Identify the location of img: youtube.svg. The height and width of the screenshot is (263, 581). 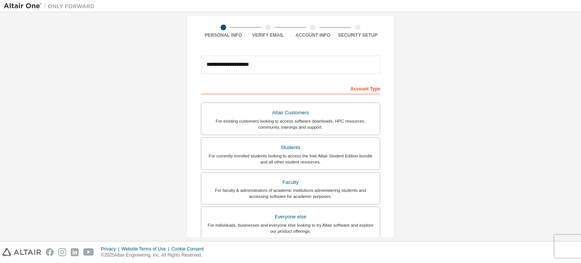
(89, 252).